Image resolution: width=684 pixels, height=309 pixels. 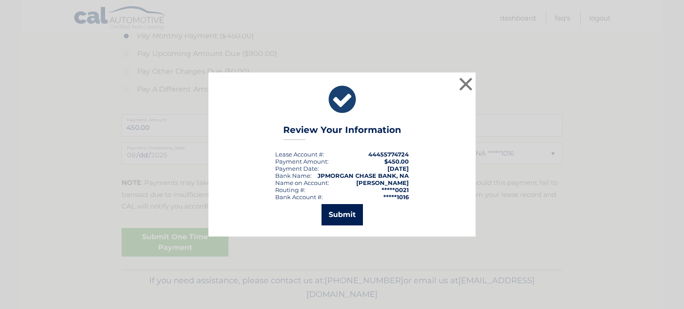 I want to click on strong: JPMORGAN CHASE BANK, NA, so click(x=363, y=176).